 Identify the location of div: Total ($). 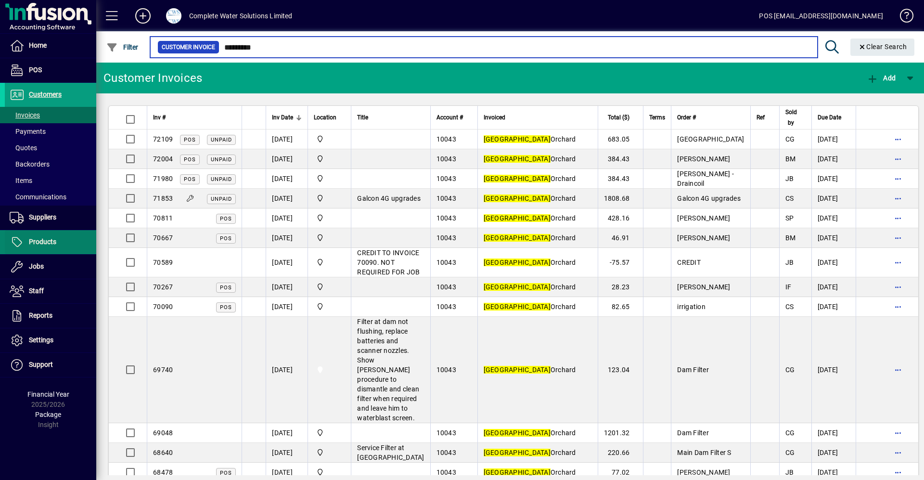
(621, 117).